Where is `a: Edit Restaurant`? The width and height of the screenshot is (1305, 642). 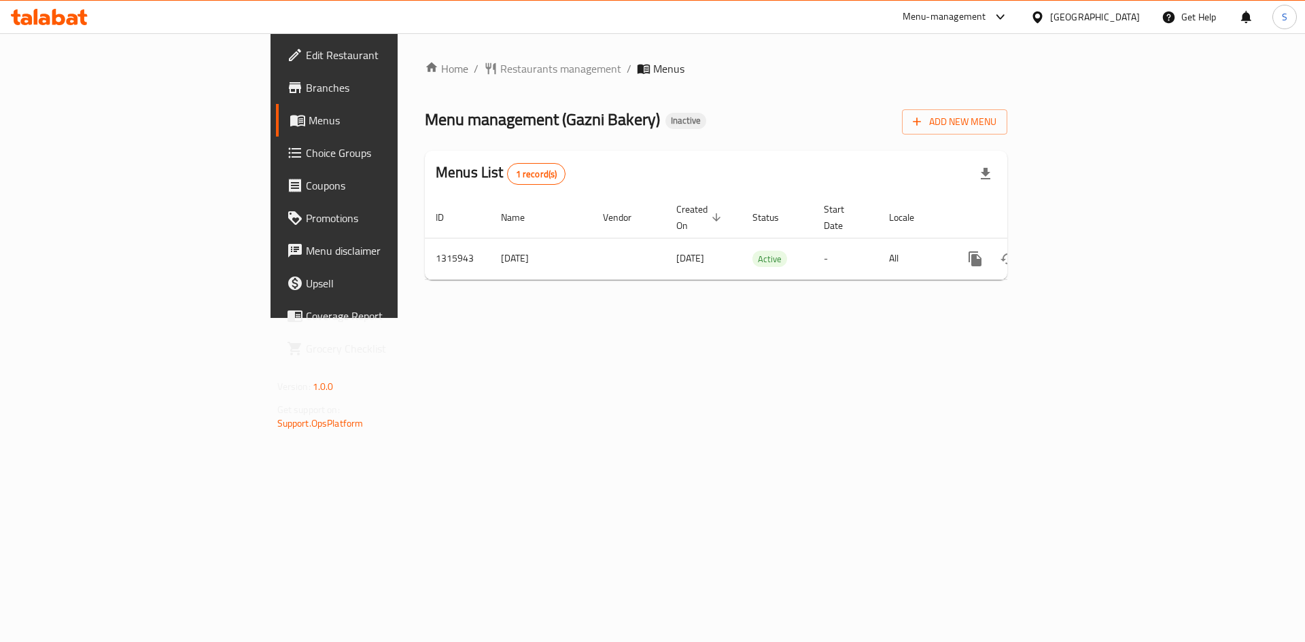 a: Edit Restaurant is located at coordinates (382, 55).